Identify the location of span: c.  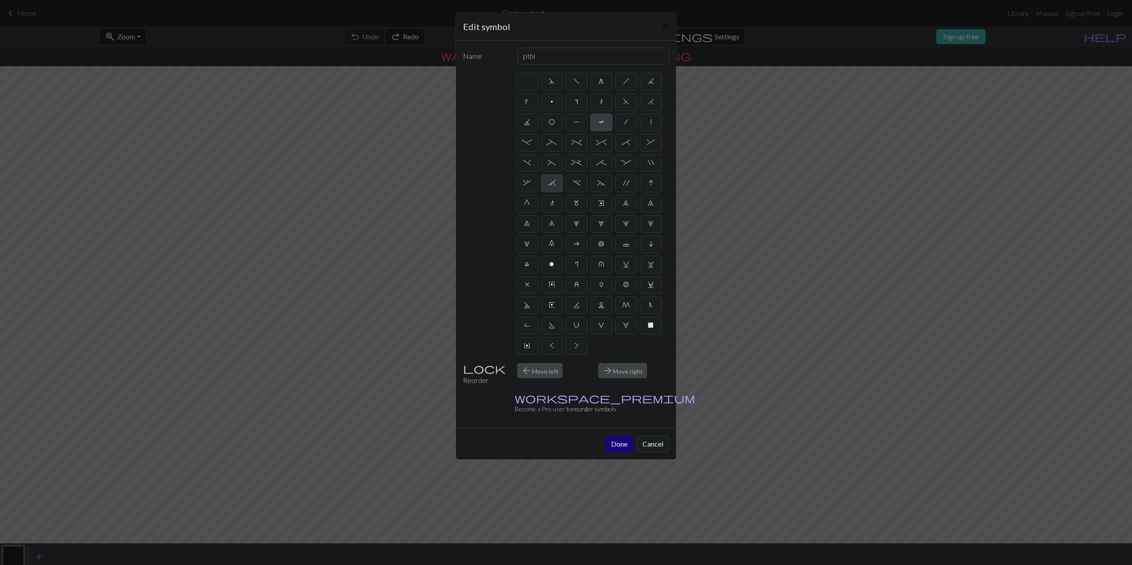
(626, 244).